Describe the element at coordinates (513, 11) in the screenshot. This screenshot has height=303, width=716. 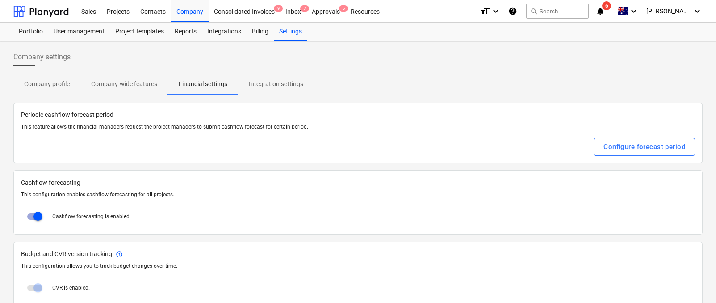
I see `i: Knowledge base` at that location.